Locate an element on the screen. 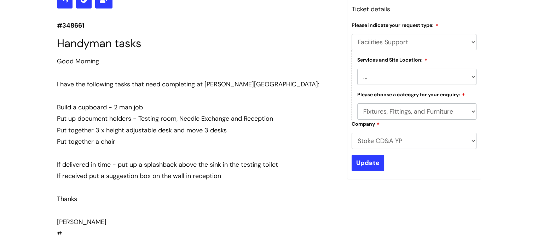 The image size is (538, 246). p: #348661 is located at coordinates (197, 25).